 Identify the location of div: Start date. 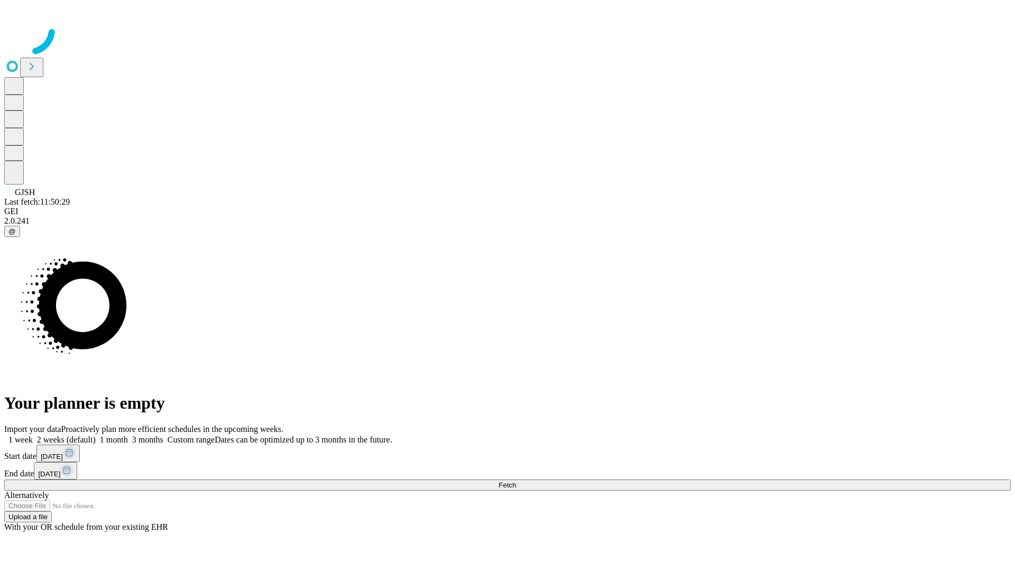
(507, 453).